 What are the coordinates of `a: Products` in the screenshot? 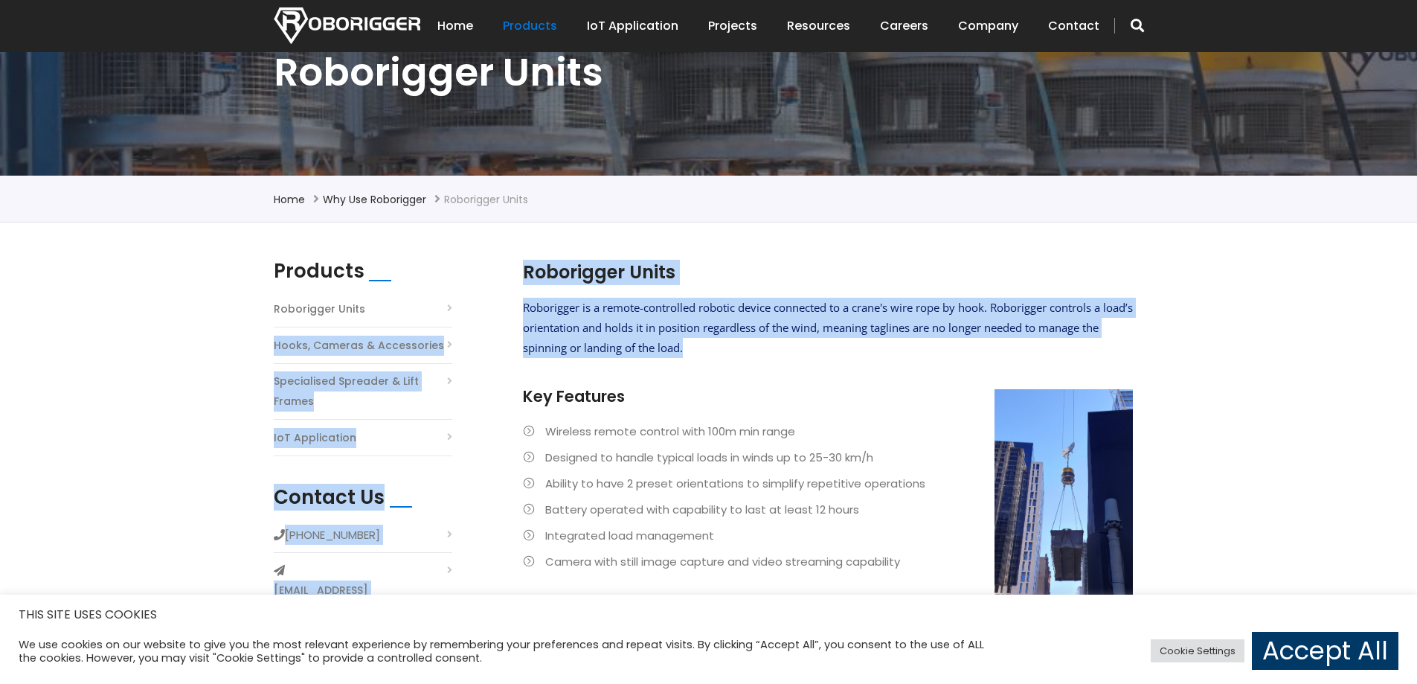 It's located at (530, 26).